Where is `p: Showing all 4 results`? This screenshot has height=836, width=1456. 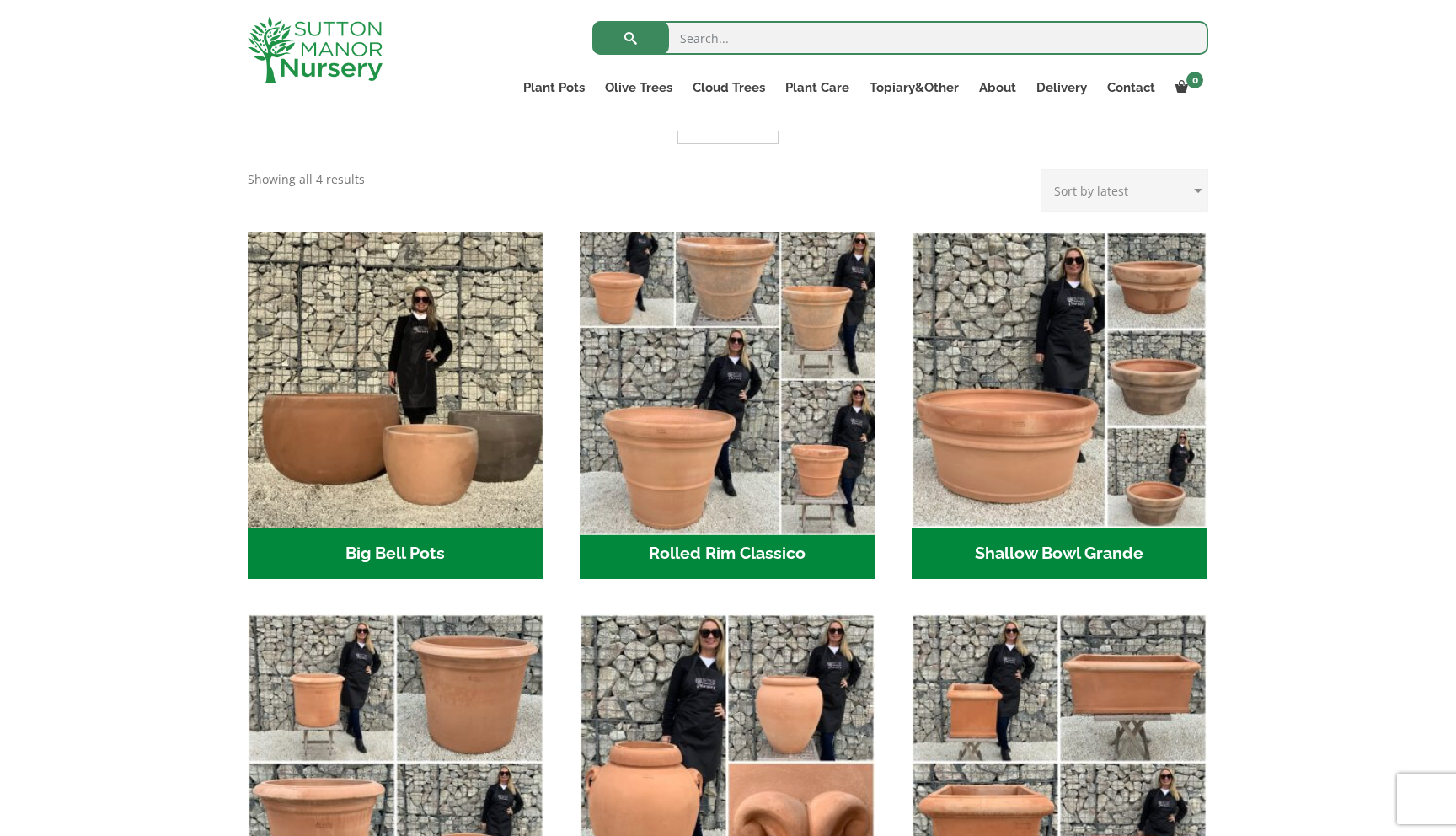
p: Showing all 4 results is located at coordinates (305, 179).